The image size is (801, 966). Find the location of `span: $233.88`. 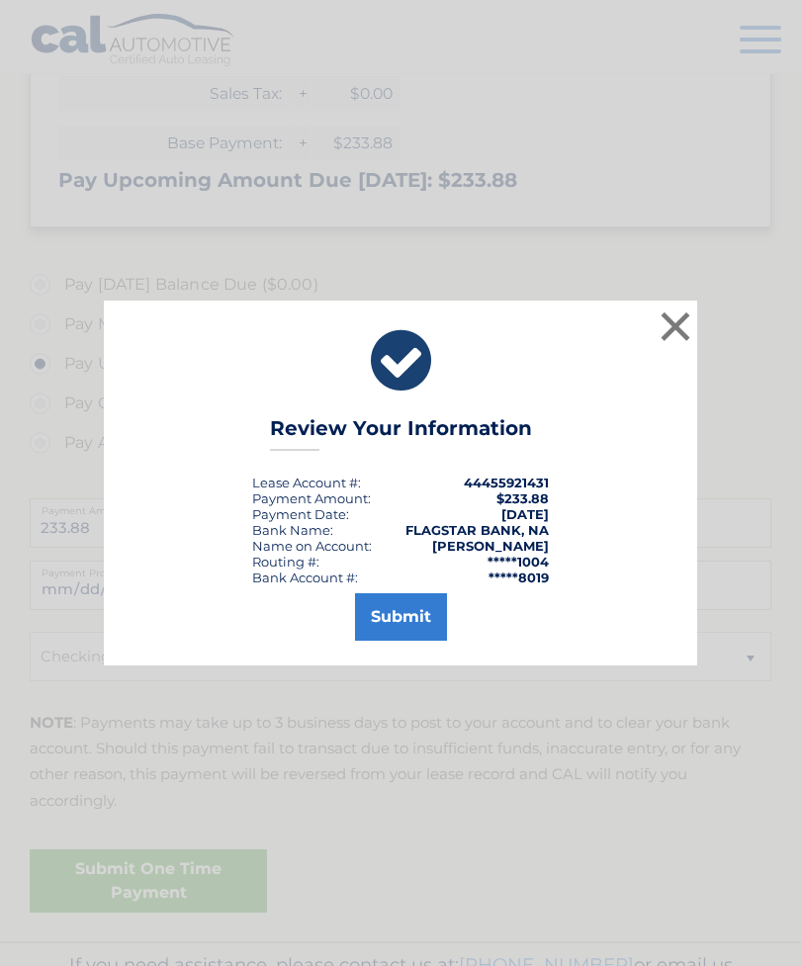

span: $233.88 is located at coordinates (522, 498).